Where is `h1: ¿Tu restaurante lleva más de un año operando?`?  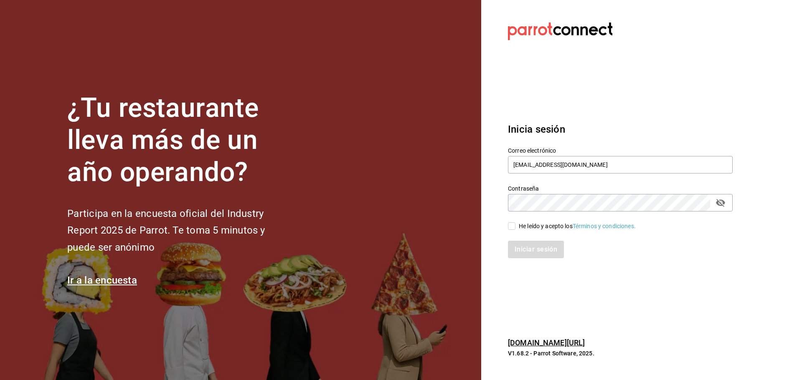 h1: ¿Tu restaurante lleva más de un año operando? is located at coordinates (180, 140).